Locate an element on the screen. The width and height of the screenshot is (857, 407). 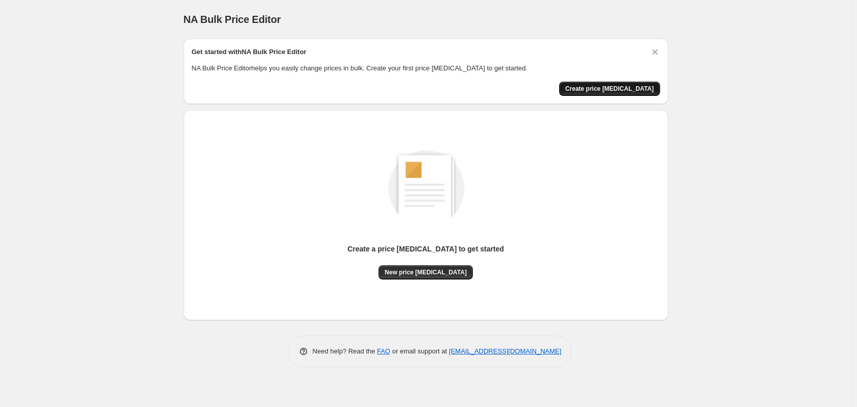
span: or email support at is located at coordinates (419, 351).